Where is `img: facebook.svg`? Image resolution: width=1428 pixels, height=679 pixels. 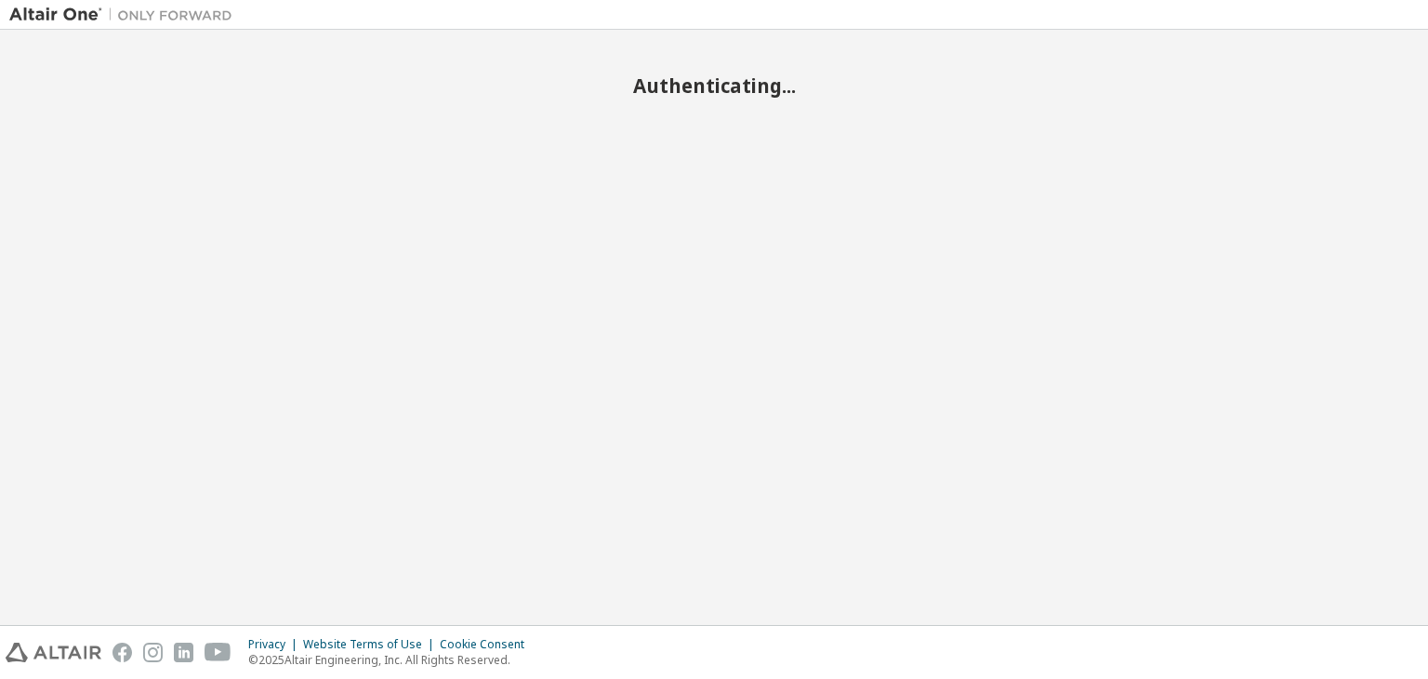 img: facebook.svg is located at coordinates (122, 652).